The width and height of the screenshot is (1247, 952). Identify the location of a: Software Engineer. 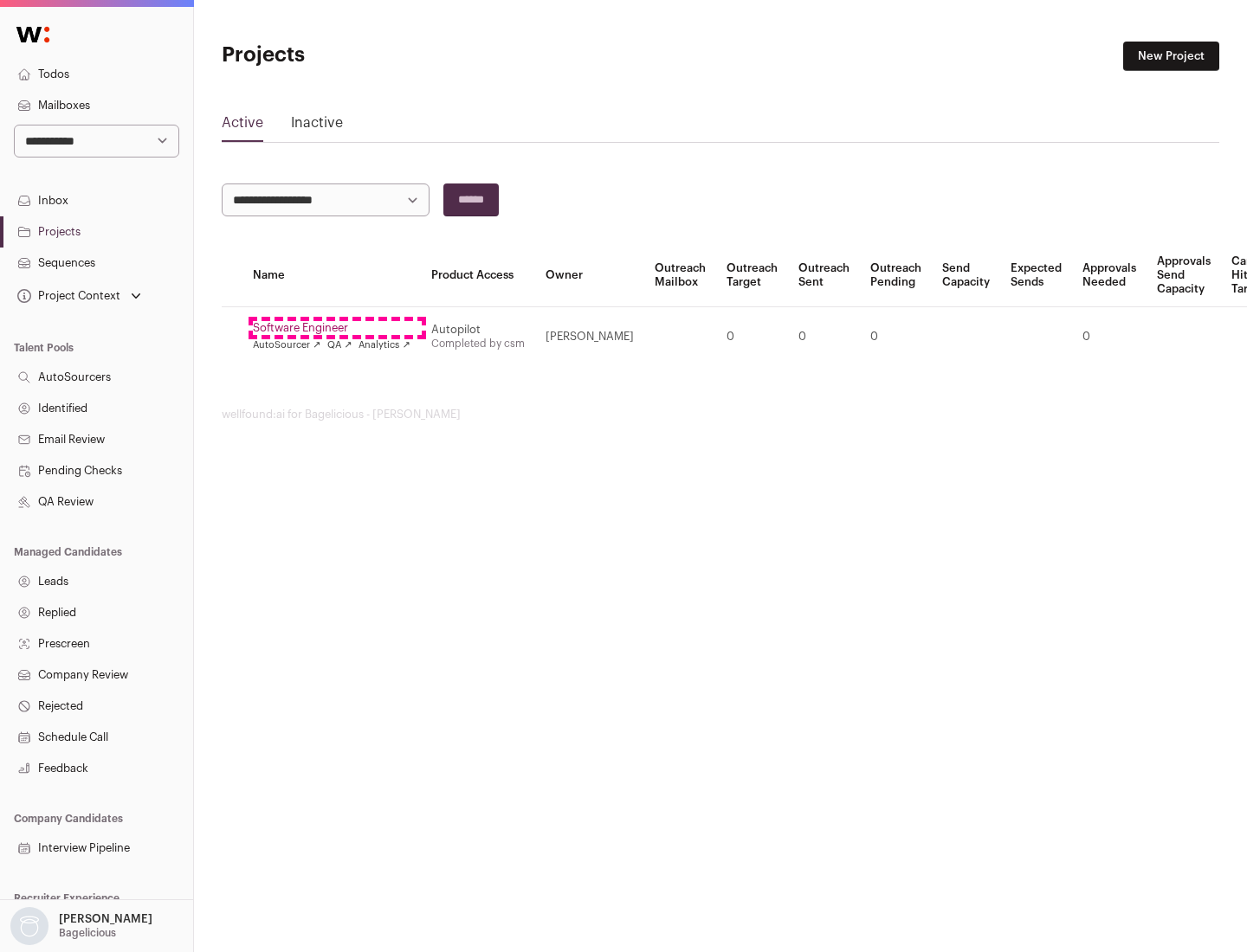
(332, 328).